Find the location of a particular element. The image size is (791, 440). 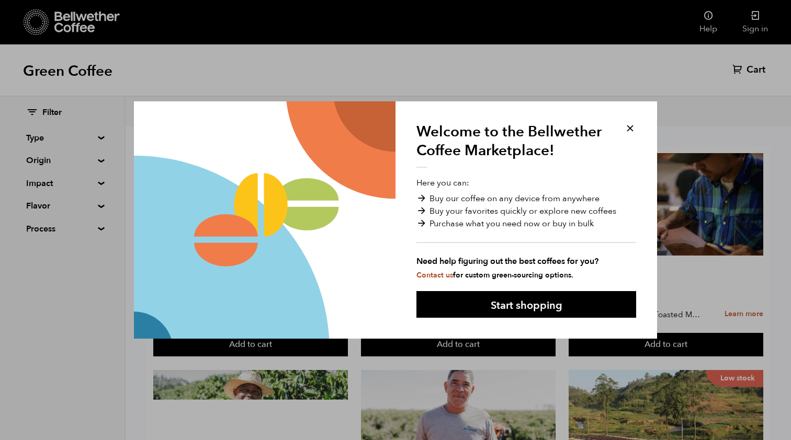

button: Start shopping is located at coordinates (526, 304).